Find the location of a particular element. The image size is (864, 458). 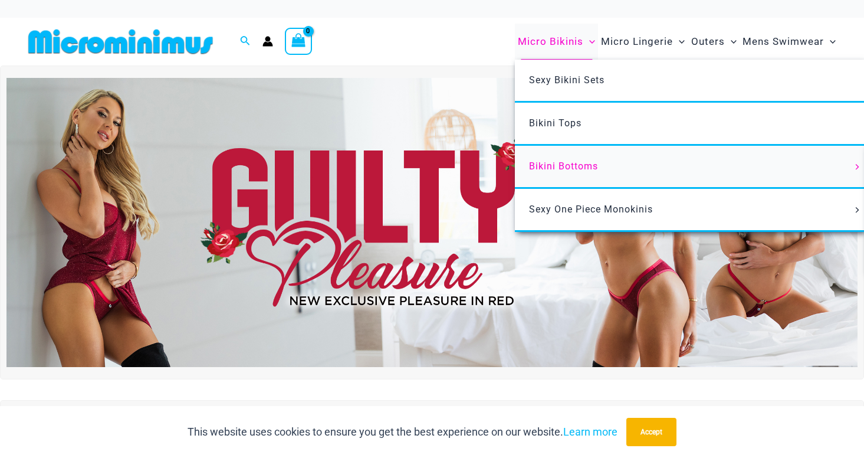

a: Mens SwimwearMenu ToggleMenu Toggle is located at coordinates (789, 41).